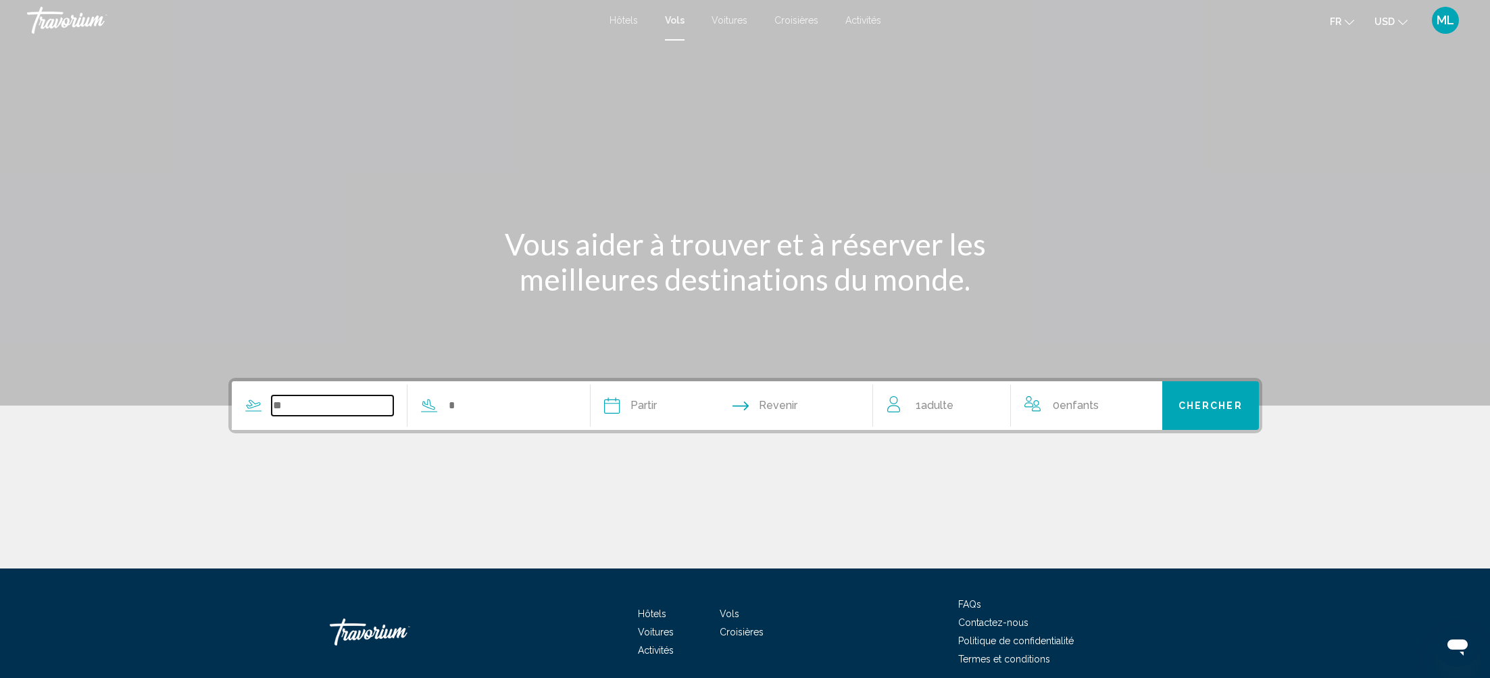  Describe the element at coordinates (969, 604) in the screenshot. I see `a: FAQs` at that location.